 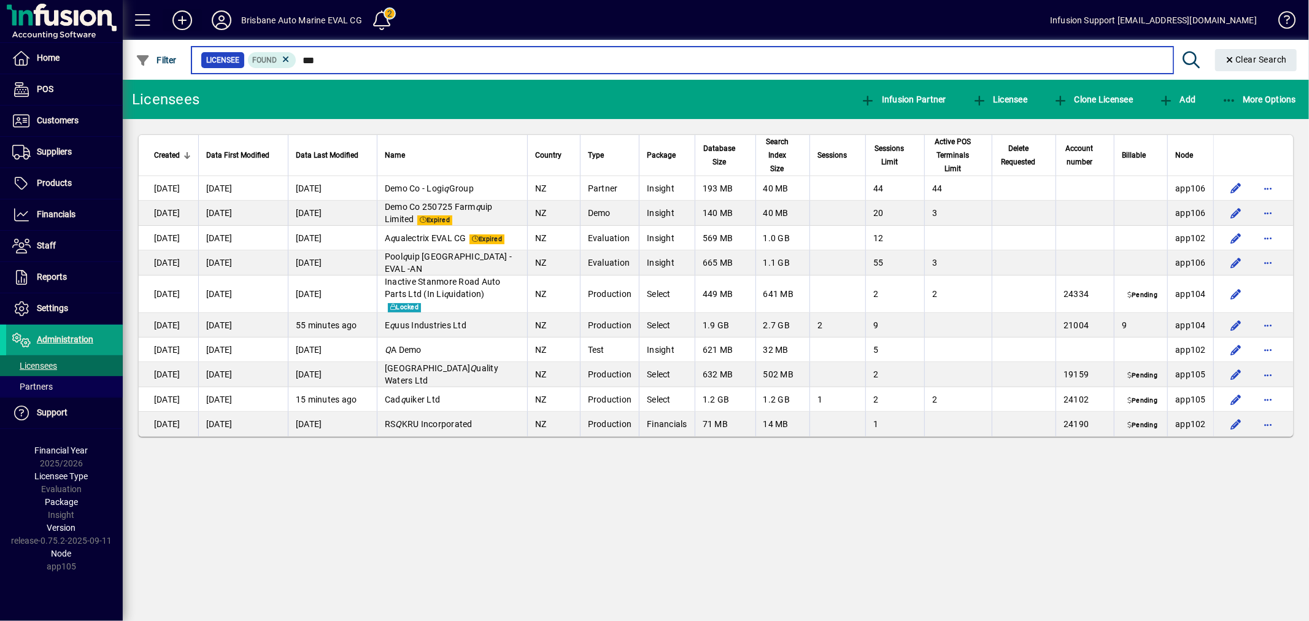 What do you see at coordinates (1093, 99) in the screenshot?
I see `span: Clone Licensee` at bounding box center [1093, 99].